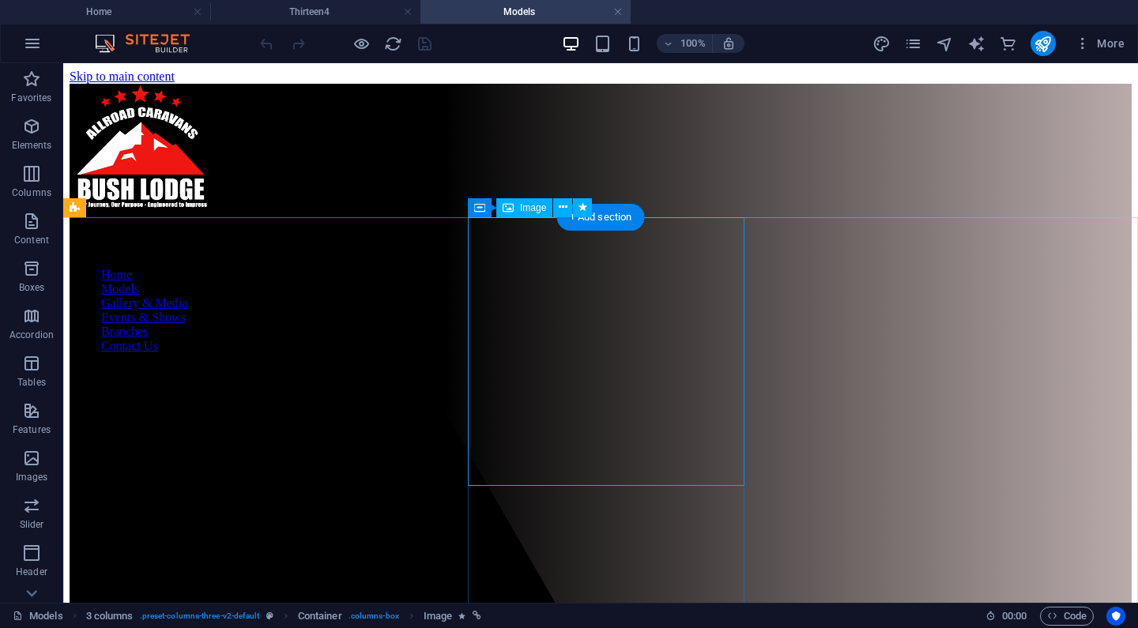  I want to click on h4: Models, so click(526, 12).